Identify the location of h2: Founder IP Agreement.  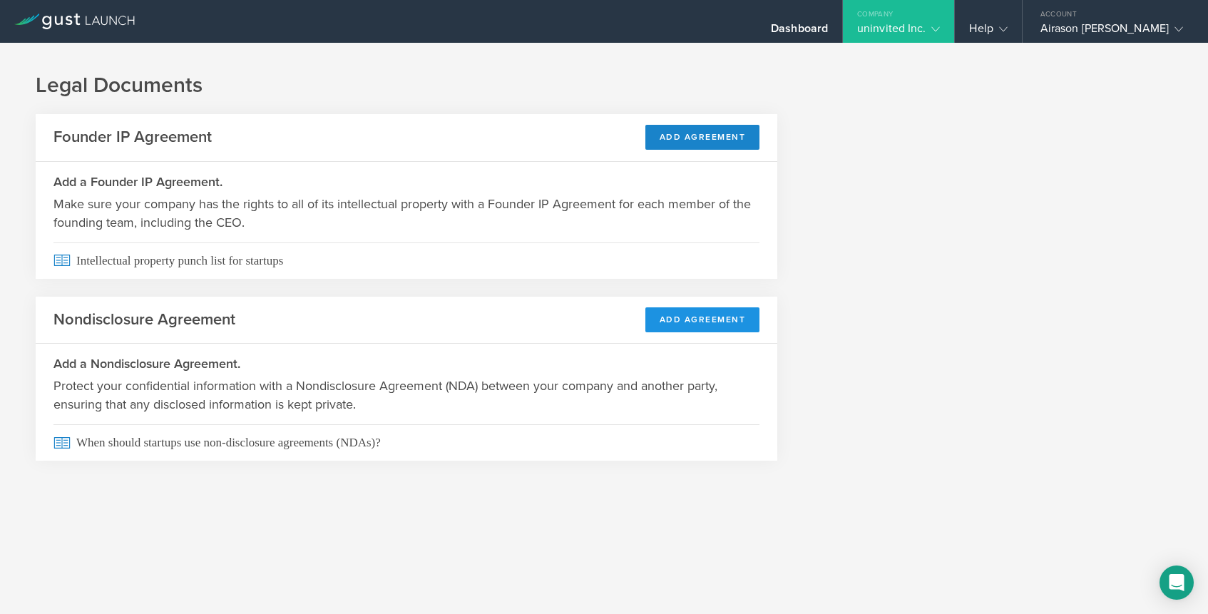
(133, 137).